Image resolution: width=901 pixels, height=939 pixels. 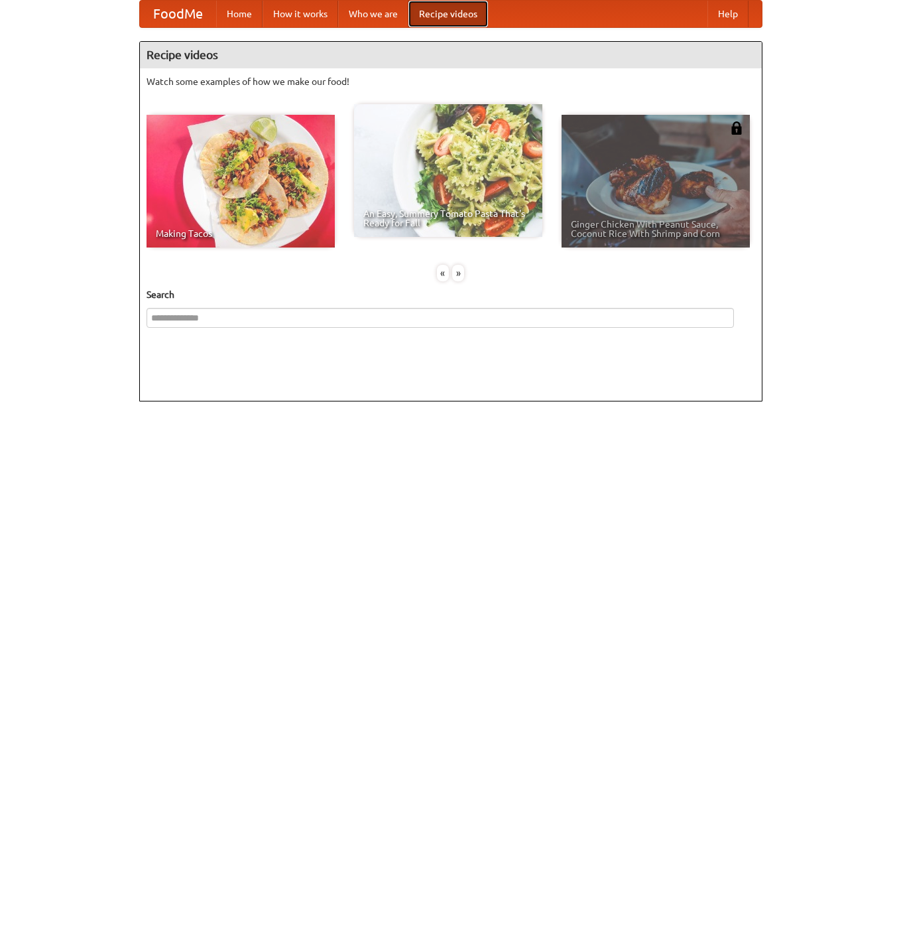 I want to click on span: An Easy, Summery Tomato Pasta That's Ready for Fall, so click(x=448, y=218).